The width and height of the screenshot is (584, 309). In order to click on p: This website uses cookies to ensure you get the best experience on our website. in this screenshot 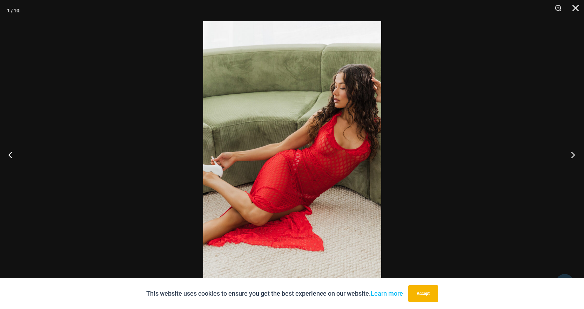, I will do `click(275, 293)`.